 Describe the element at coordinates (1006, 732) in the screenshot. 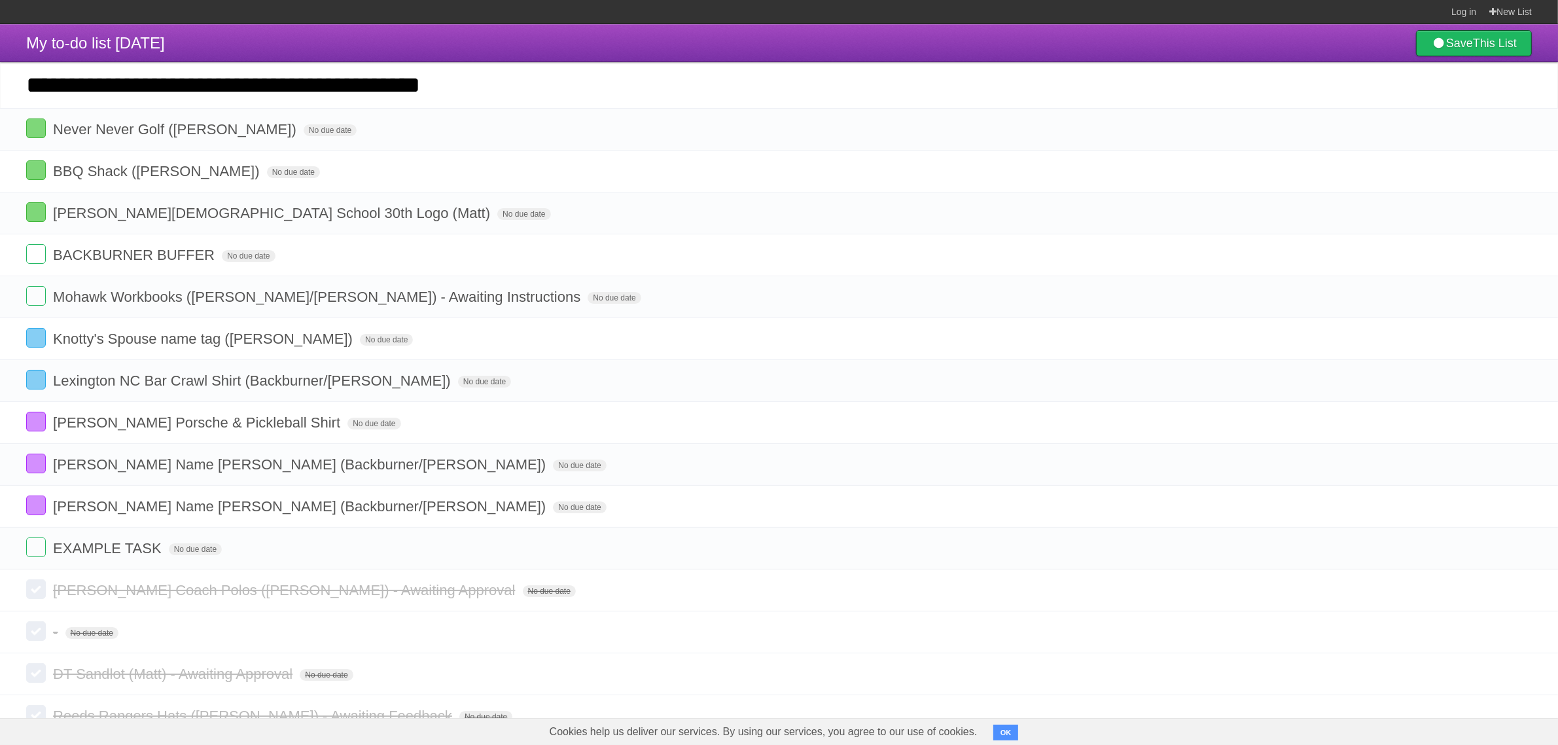

I see `button: OK` at that location.